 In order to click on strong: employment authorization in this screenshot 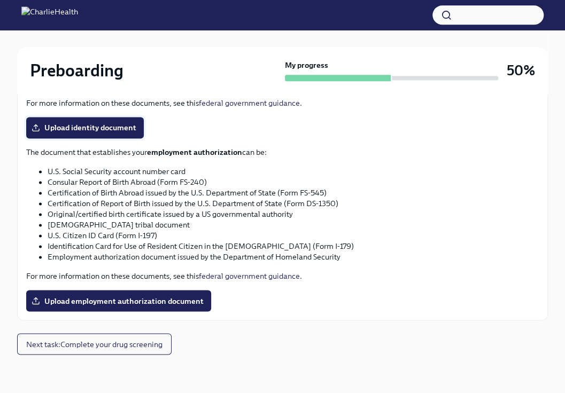, I will do `click(195, 152)`.